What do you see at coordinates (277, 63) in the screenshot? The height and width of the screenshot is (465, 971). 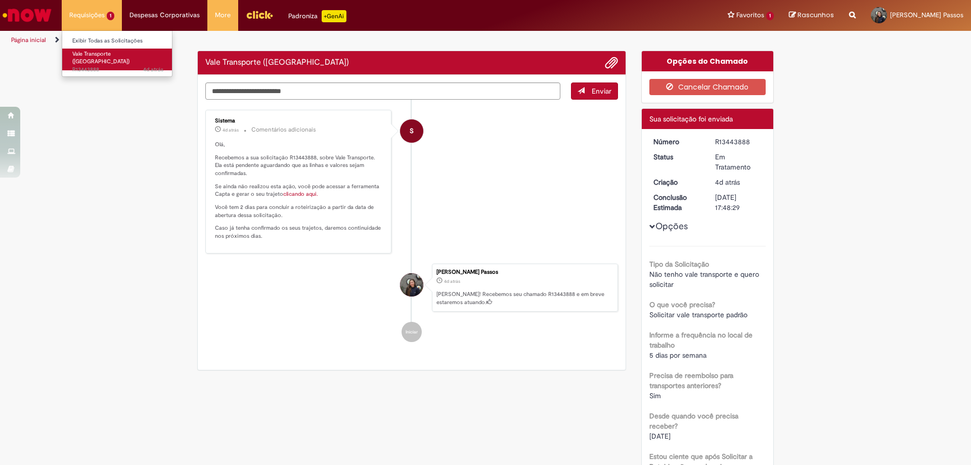 I see `h2: Vale Transporte (VT) Histórico de tíquete` at bounding box center [277, 63].